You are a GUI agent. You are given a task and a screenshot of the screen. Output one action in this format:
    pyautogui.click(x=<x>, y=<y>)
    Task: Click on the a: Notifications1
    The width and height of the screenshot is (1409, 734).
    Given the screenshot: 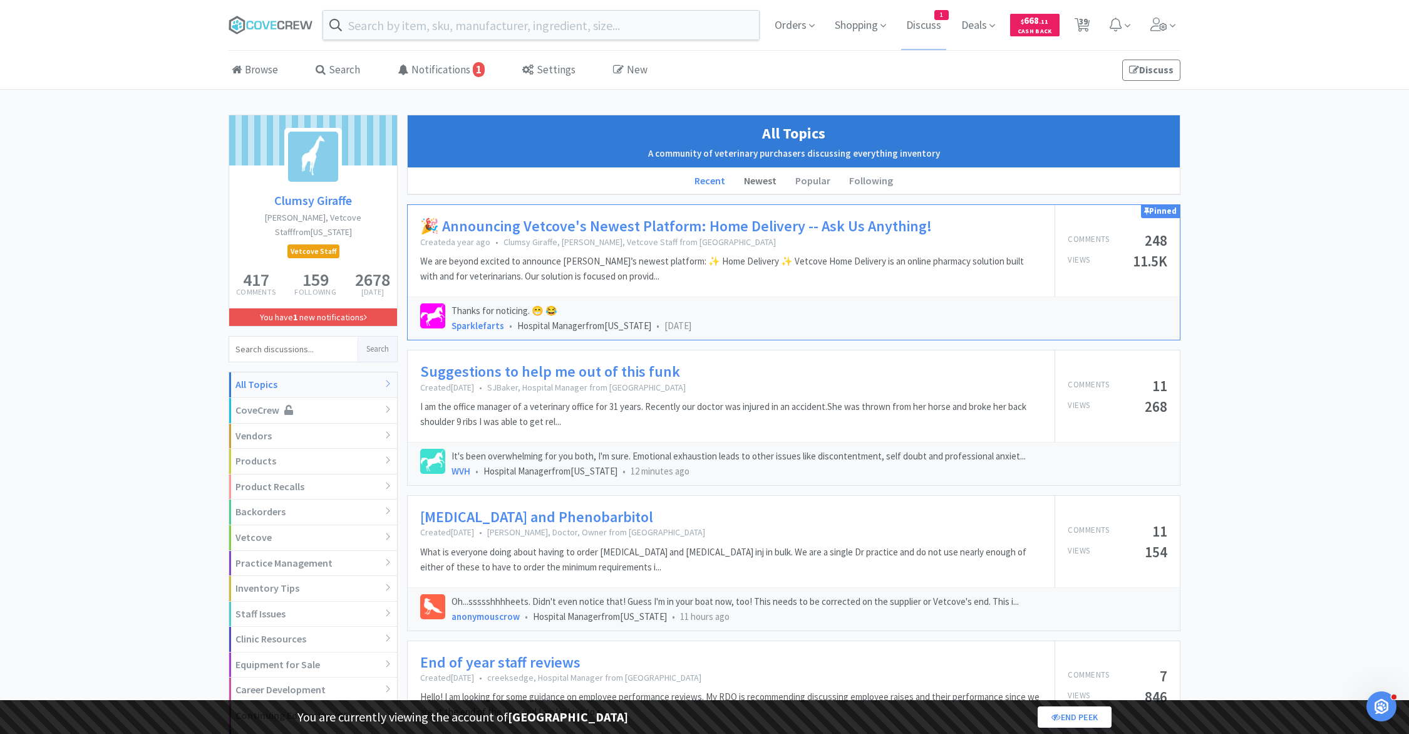 What is the action you would take?
    pyautogui.click(x=441, y=70)
    